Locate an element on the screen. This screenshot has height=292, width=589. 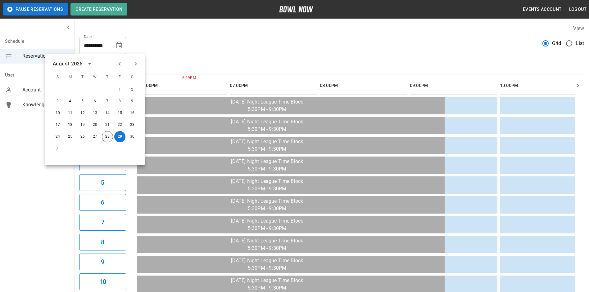
button: Aug 1, 2025 is located at coordinates (120, 90).